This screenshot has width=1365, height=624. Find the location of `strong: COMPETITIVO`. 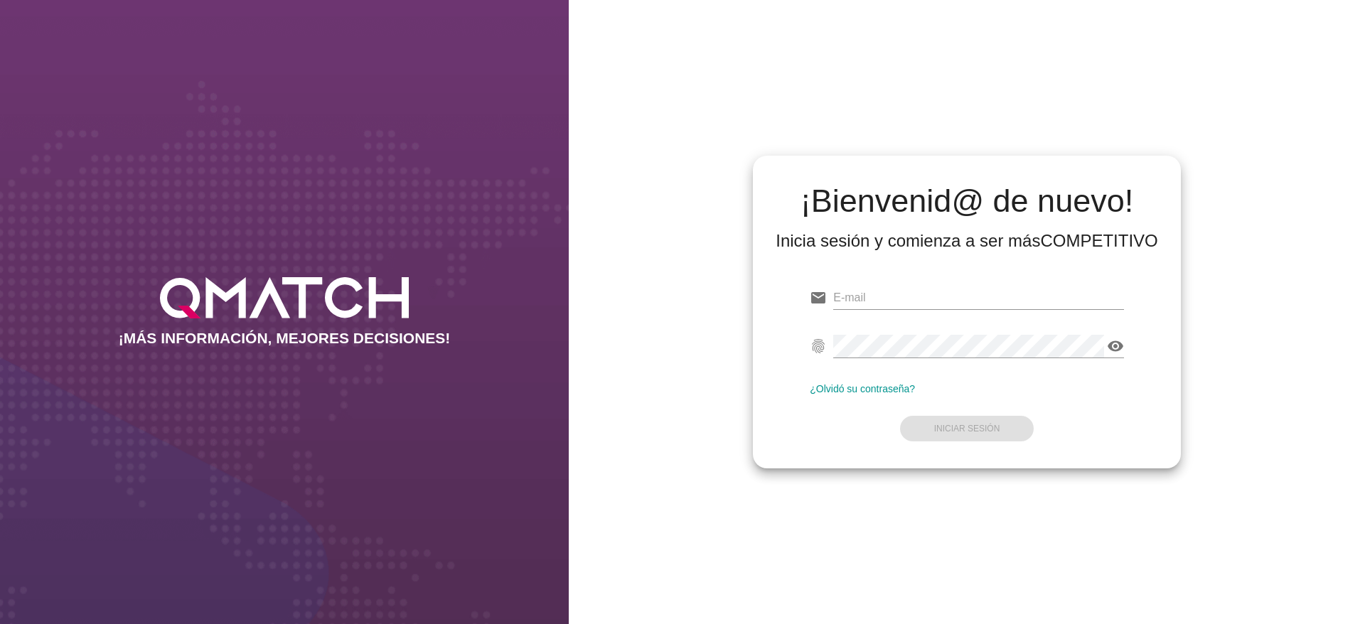

strong: COMPETITIVO is located at coordinates (1098, 240).